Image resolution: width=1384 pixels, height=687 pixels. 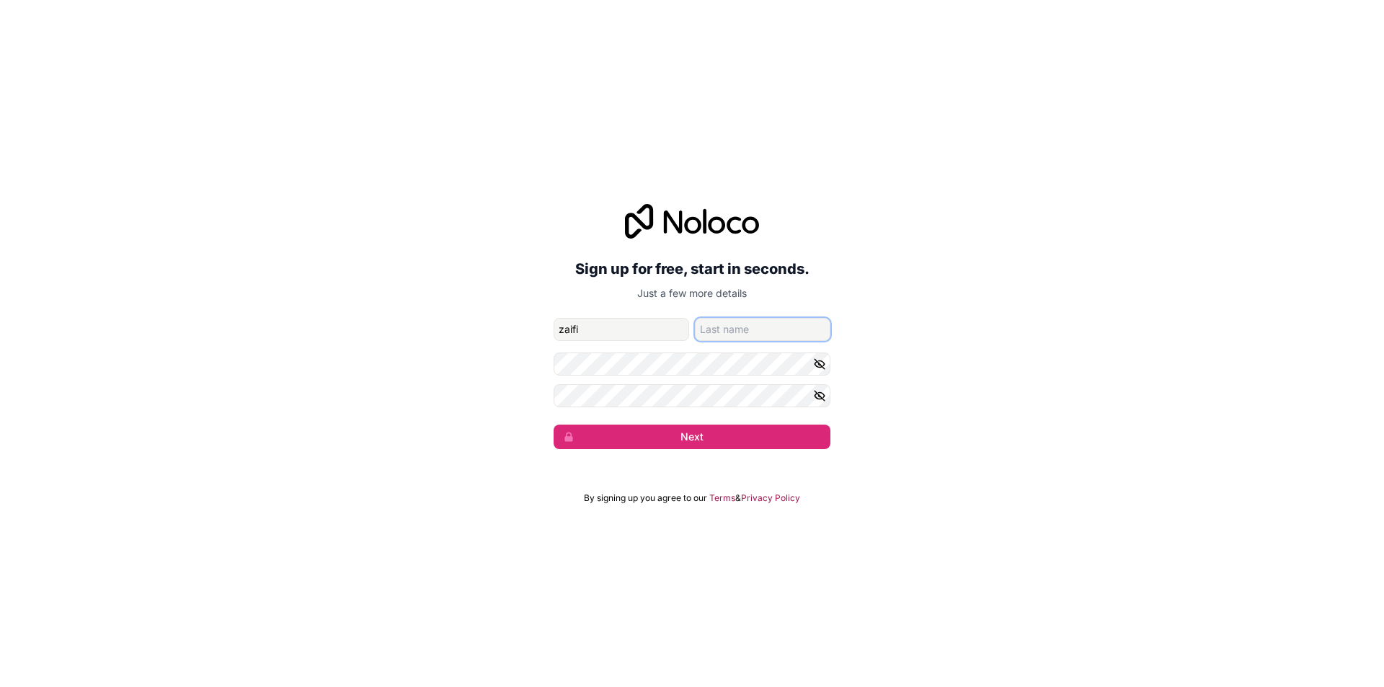 I want to click on h2: Sign up for free, start in seconds., so click(x=692, y=269).